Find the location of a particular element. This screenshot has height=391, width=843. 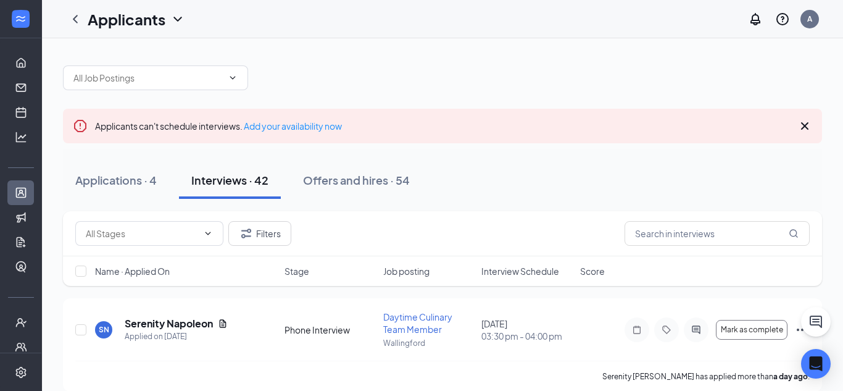

input: All Stages is located at coordinates (142, 233).